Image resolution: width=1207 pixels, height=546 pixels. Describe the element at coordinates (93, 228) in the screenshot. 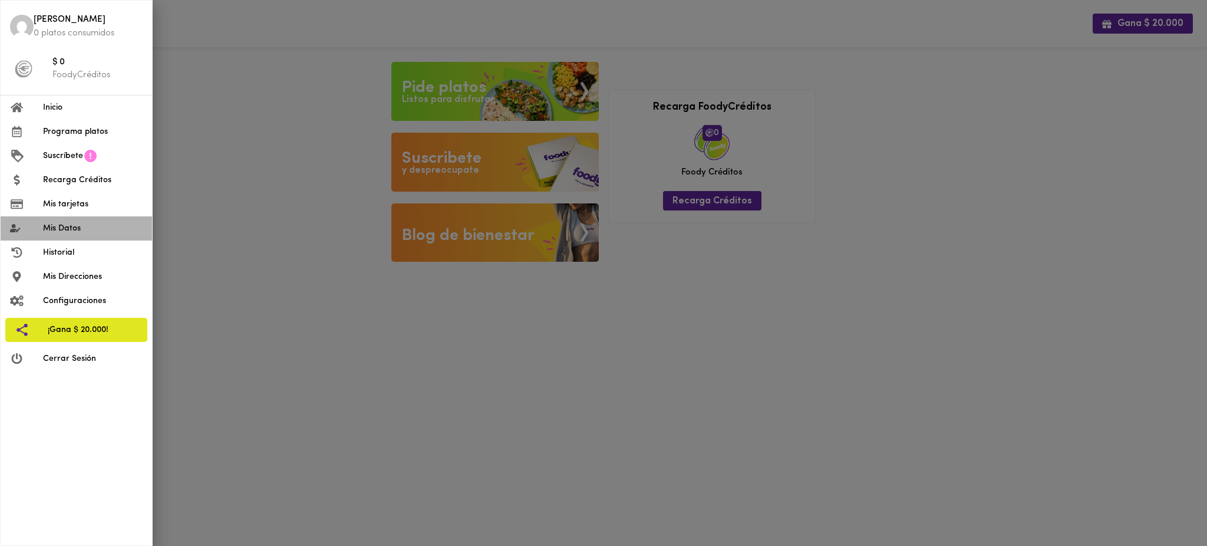

I see `span: Mis Datos` at that location.